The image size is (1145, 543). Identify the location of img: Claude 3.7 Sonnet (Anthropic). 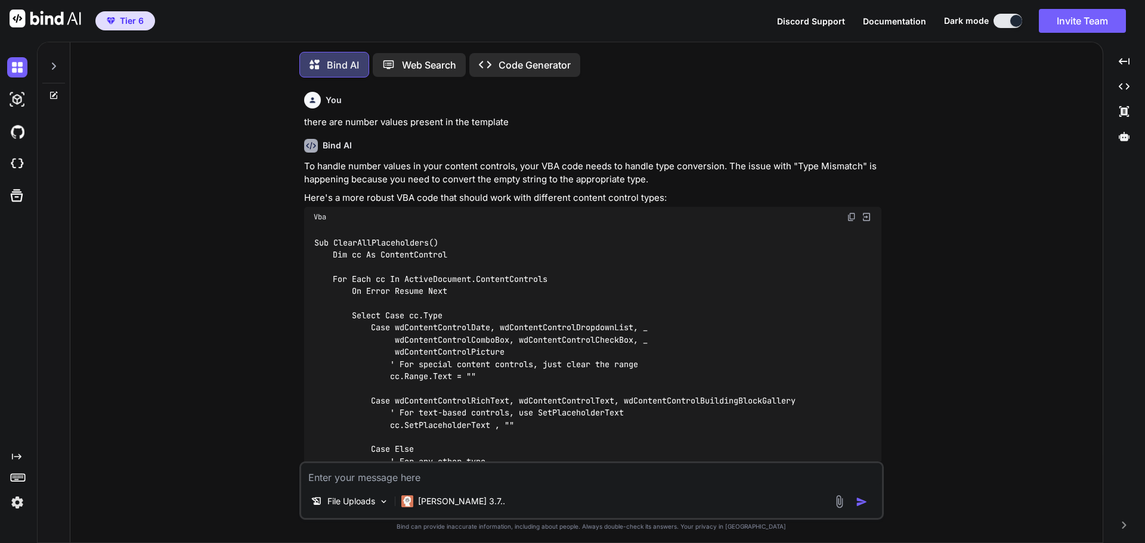
(407, 502).